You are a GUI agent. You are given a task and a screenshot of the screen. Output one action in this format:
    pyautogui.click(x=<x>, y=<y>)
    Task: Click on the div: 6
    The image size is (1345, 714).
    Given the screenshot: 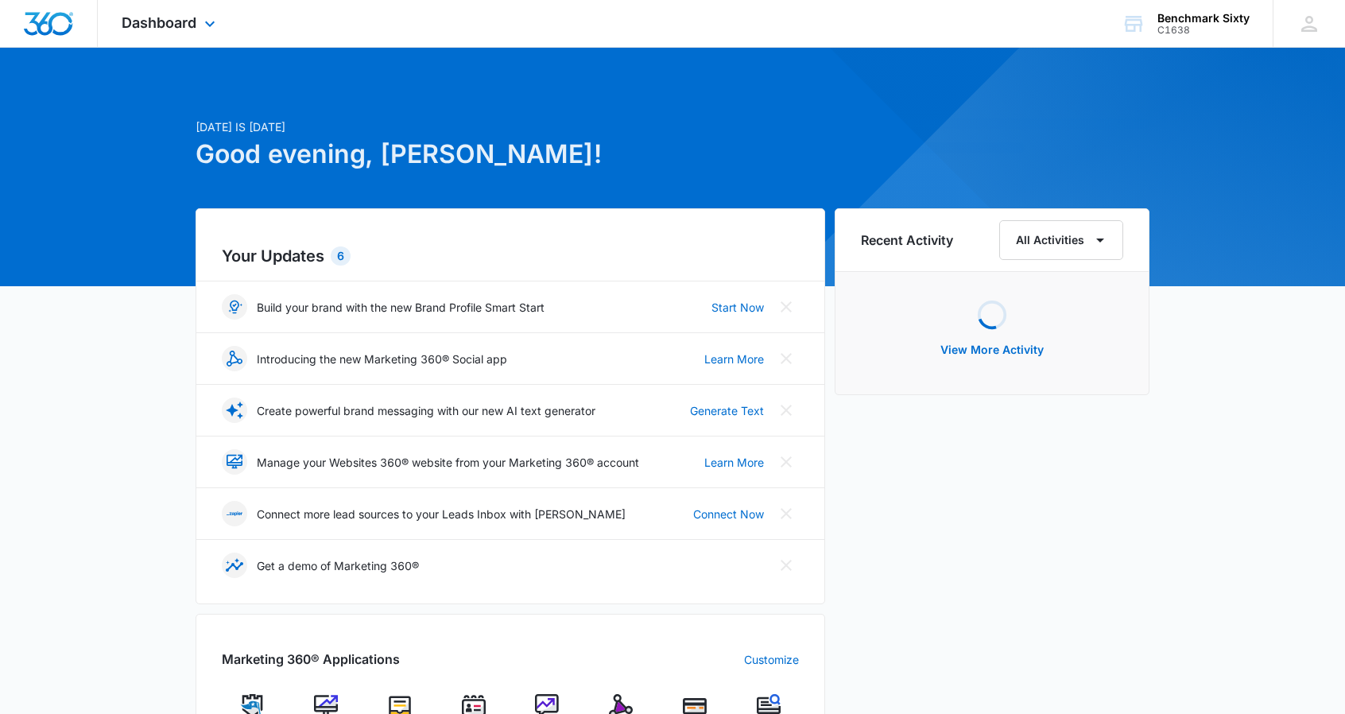 What is the action you would take?
    pyautogui.click(x=340, y=256)
    